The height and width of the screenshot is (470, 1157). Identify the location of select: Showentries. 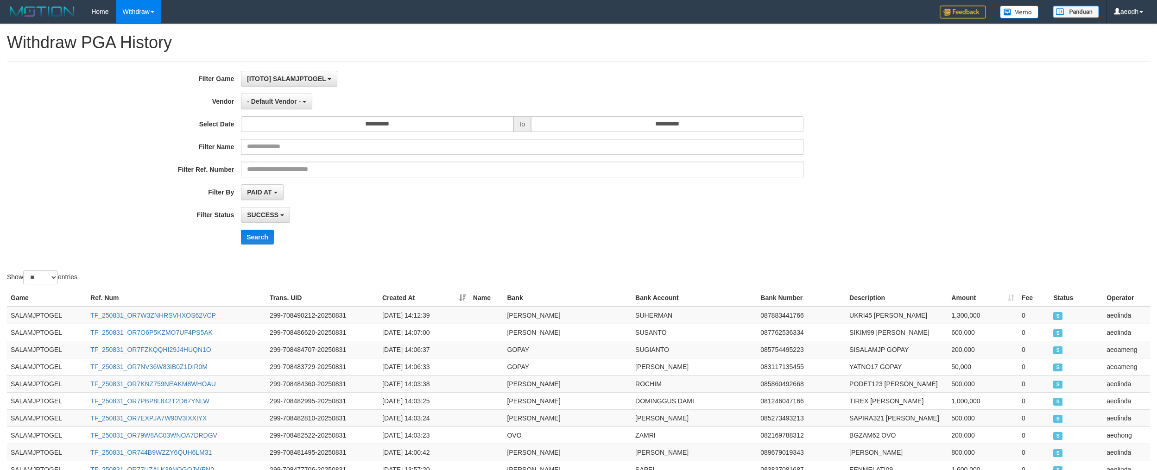
(40, 278).